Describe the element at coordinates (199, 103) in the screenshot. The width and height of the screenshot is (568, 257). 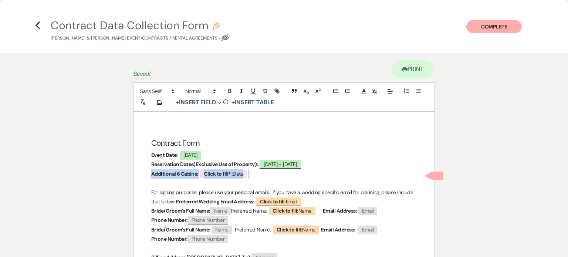
I see `button: Insert Field` at that location.